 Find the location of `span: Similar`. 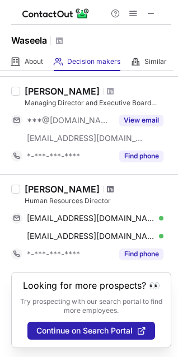

span: Similar is located at coordinates (156, 62).